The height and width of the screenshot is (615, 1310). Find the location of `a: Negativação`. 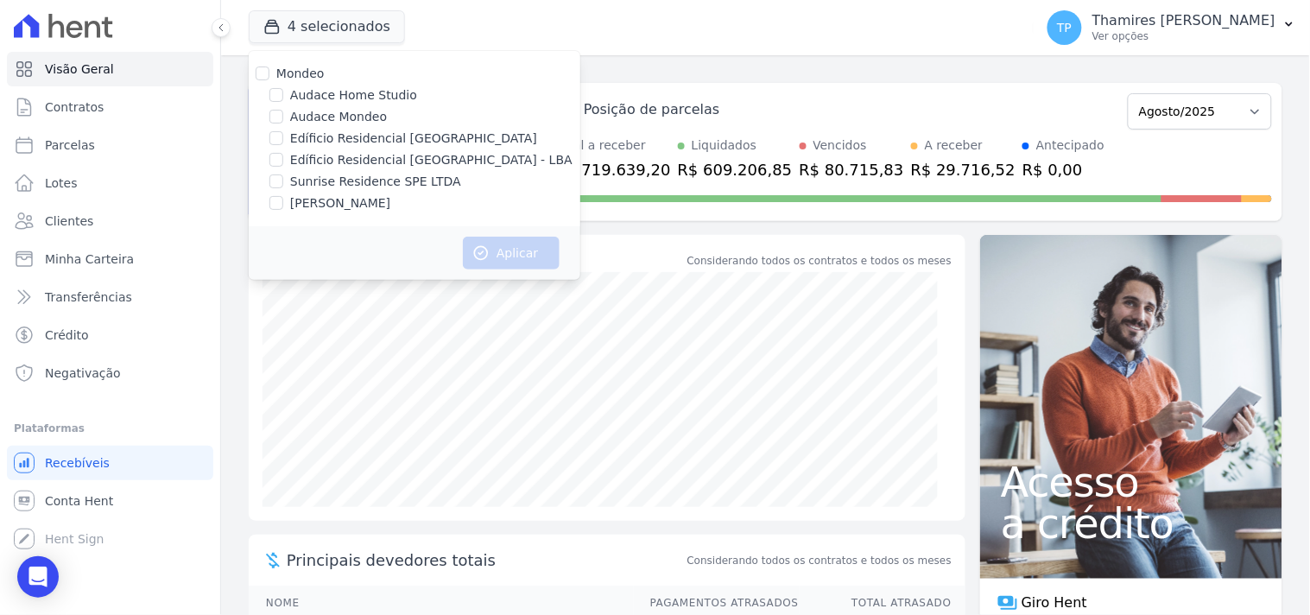

a: Negativação is located at coordinates (110, 373).